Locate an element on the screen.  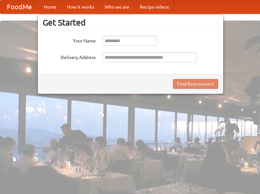
button: Find Restaurants! is located at coordinates (196, 84).